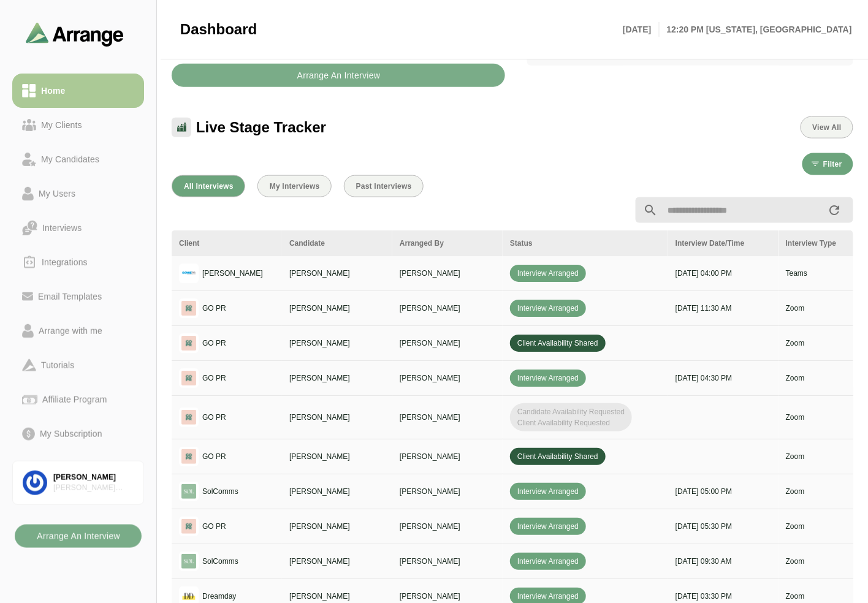 Image resolution: width=868 pixels, height=603 pixels. What do you see at coordinates (78, 297) in the screenshot?
I see `a: Email Templates` at bounding box center [78, 297].